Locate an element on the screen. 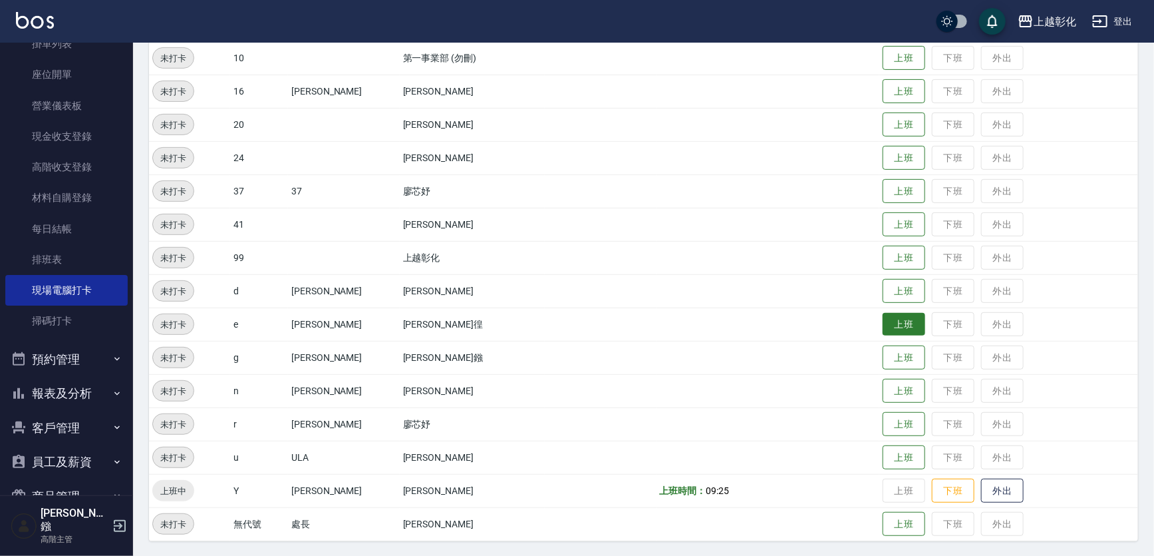  td: u is located at coordinates (259, 457).